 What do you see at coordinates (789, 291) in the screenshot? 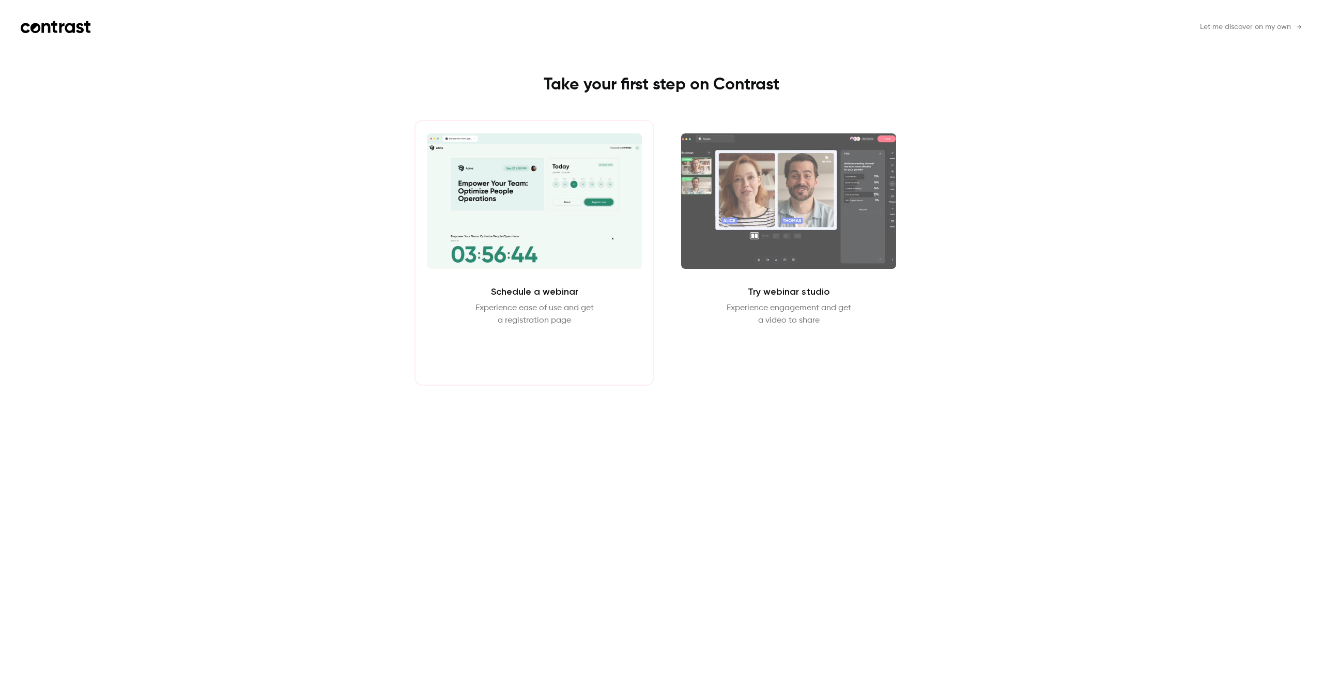
I see `h2: Try webinar studio` at bounding box center [789, 291].